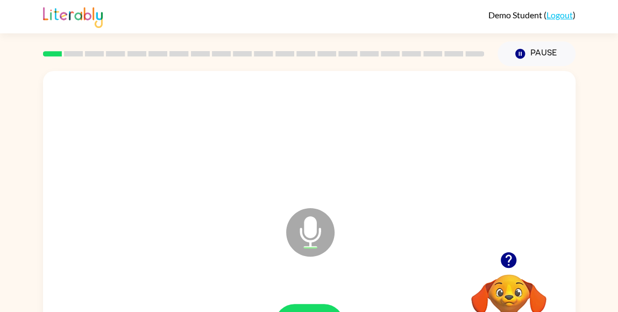 Image resolution: width=618 pixels, height=312 pixels. What do you see at coordinates (537, 54) in the screenshot?
I see `button: Pause` at bounding box center [537, 54].